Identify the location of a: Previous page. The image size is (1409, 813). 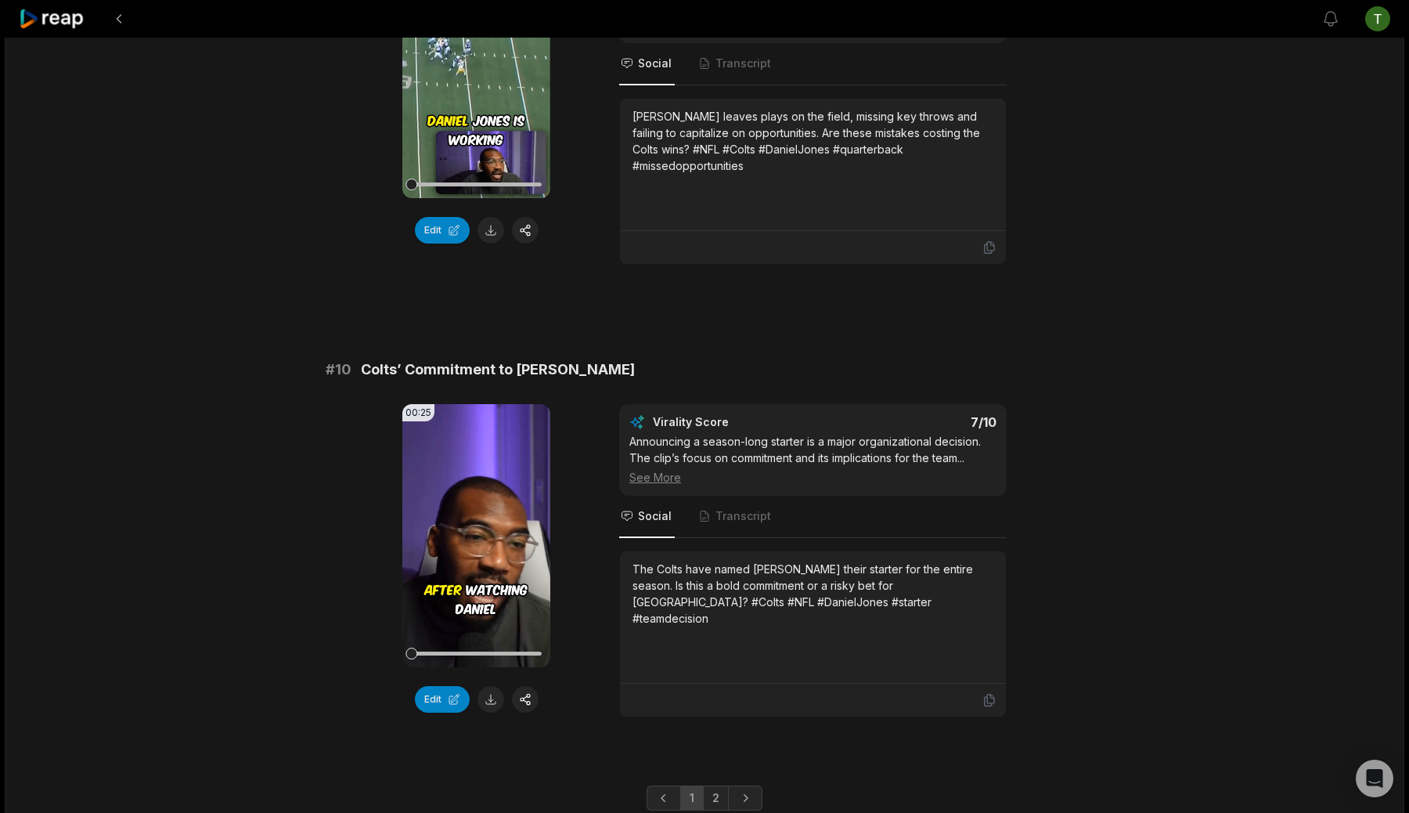
(664, 798).